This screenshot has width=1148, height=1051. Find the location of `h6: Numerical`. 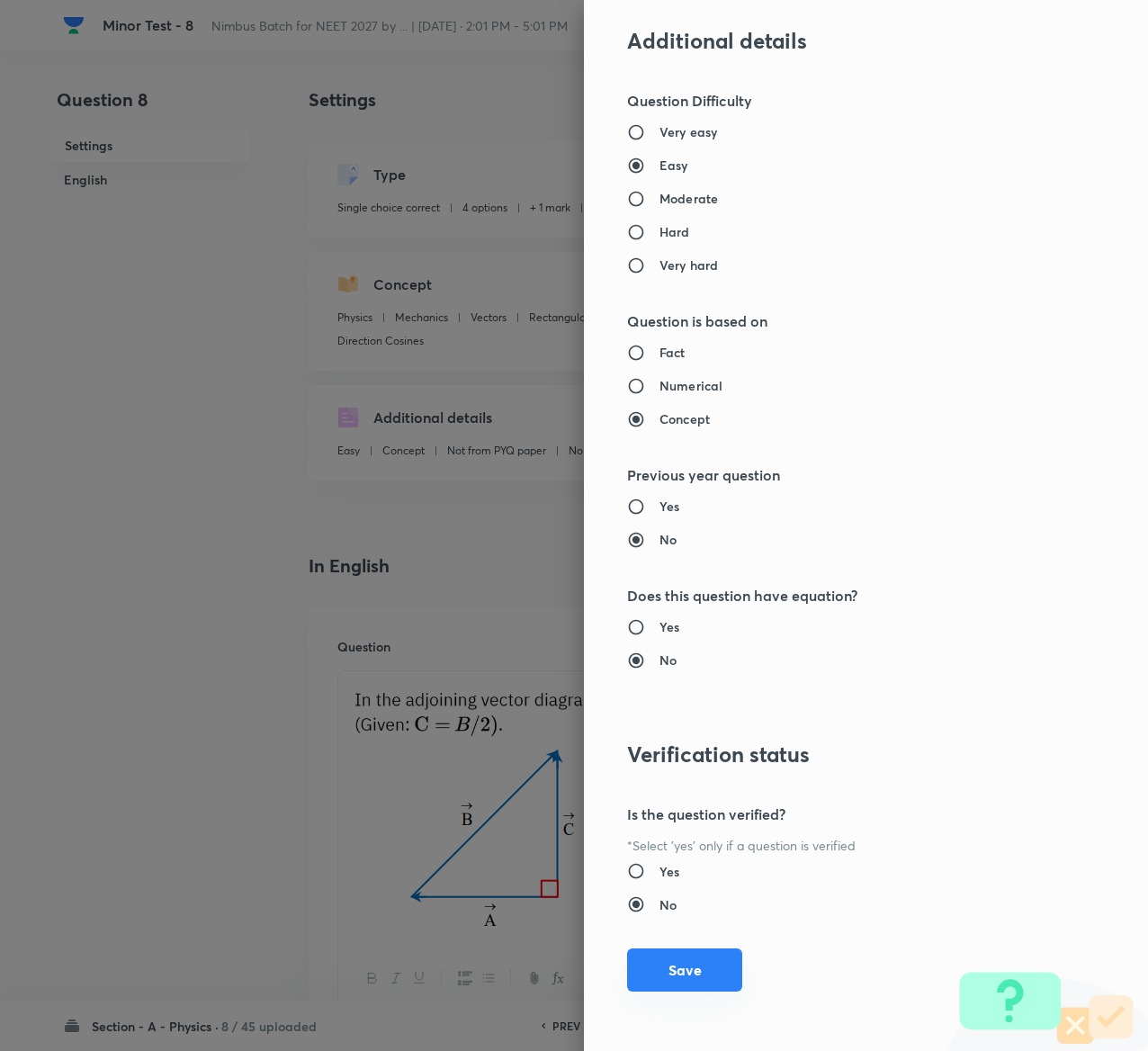

h6: Numerical is located at coordinates (691, 385).